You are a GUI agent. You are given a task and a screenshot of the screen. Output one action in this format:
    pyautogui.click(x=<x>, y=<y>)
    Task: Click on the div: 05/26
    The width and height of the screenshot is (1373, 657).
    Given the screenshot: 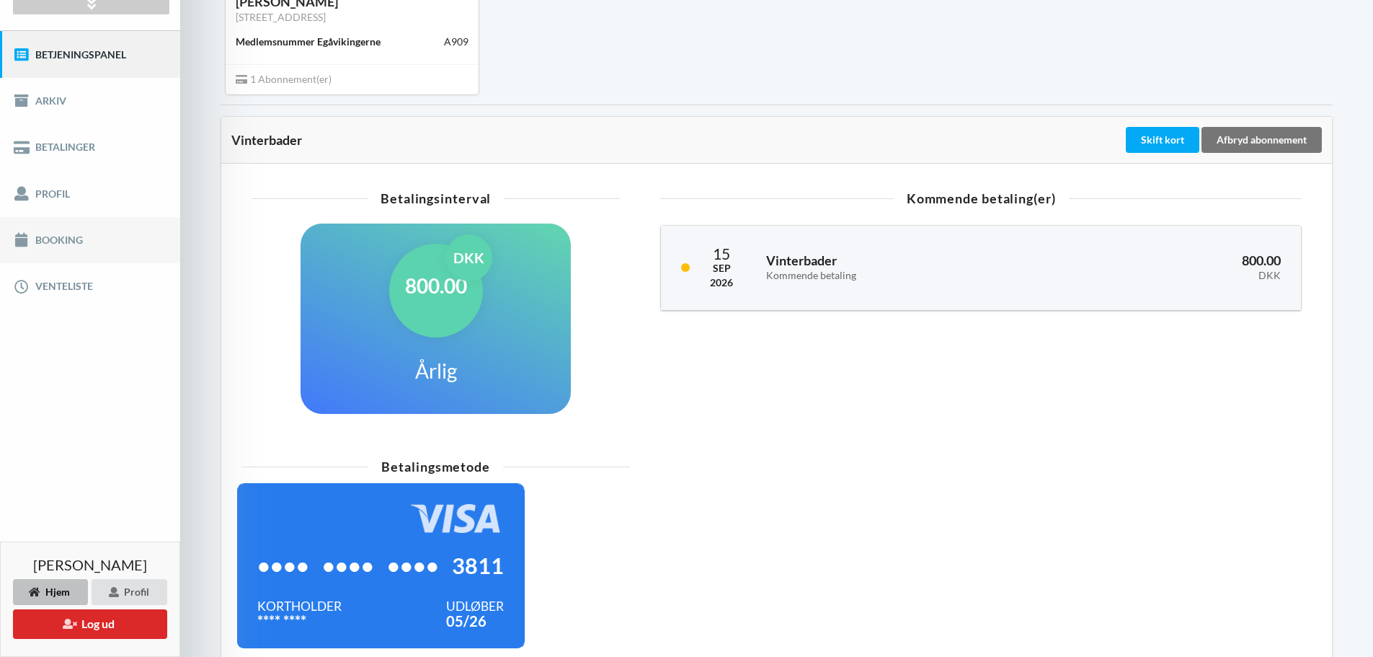 What is the action you would take?
    pyautogui.click(x=475, y=621)
    